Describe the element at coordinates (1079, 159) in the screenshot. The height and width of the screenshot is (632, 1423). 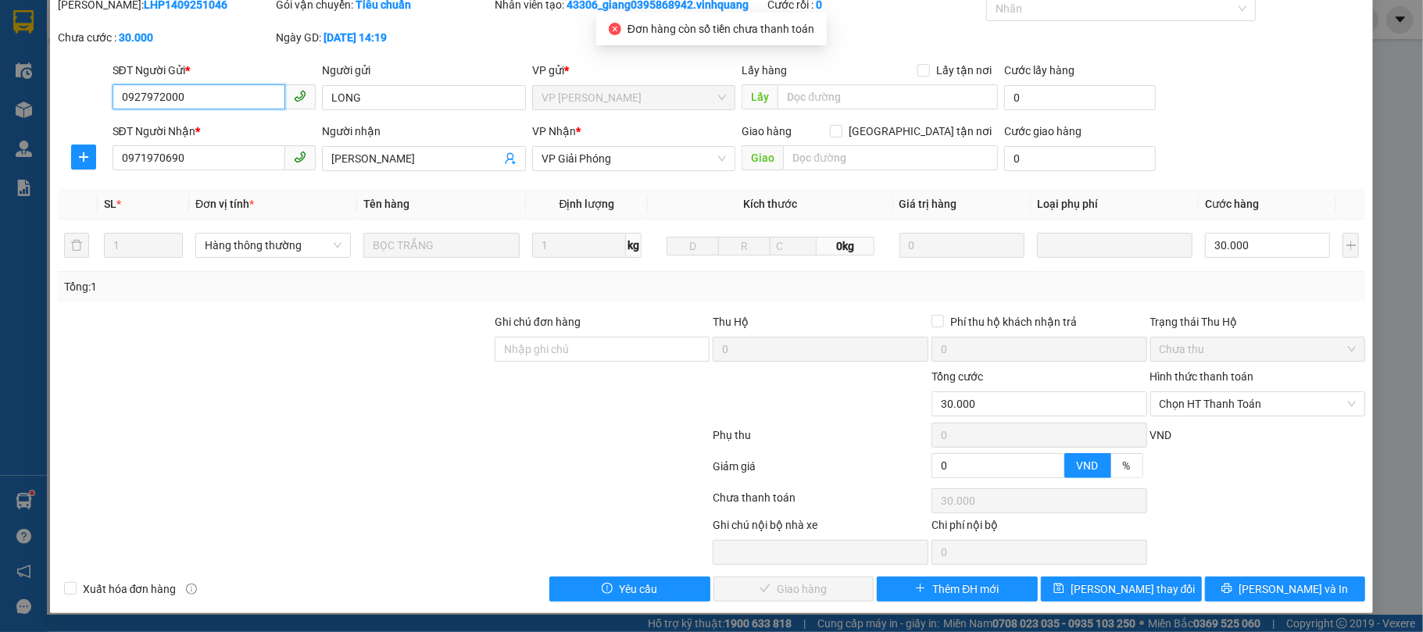
I see `input: Cước giao hàng` at that location.